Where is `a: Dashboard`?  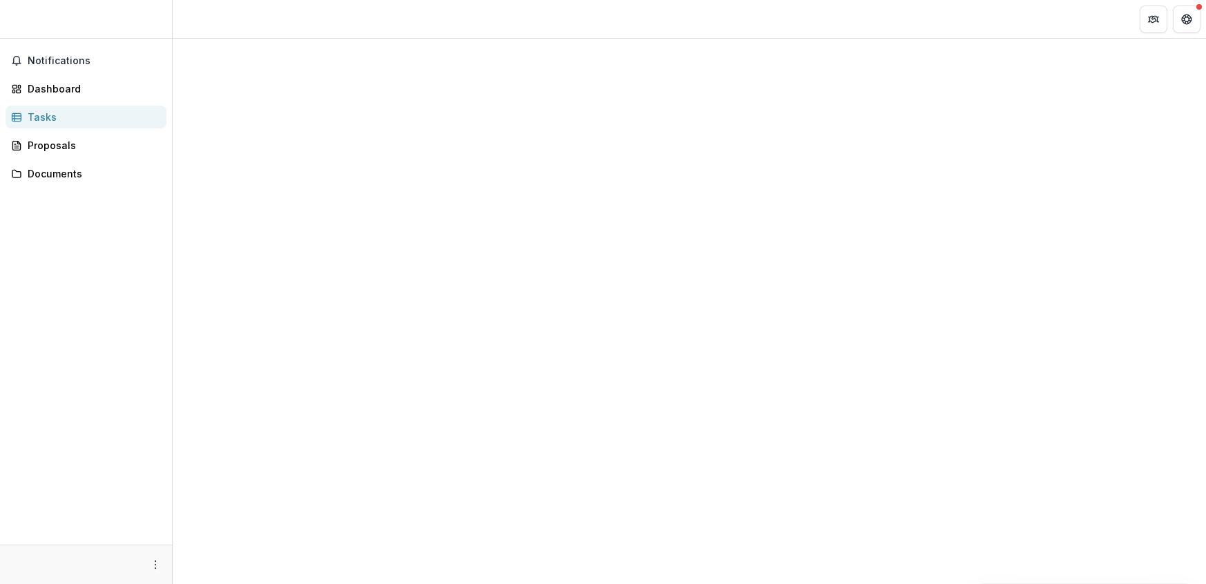 a: Dashboard is located at coordinates (86, 88).